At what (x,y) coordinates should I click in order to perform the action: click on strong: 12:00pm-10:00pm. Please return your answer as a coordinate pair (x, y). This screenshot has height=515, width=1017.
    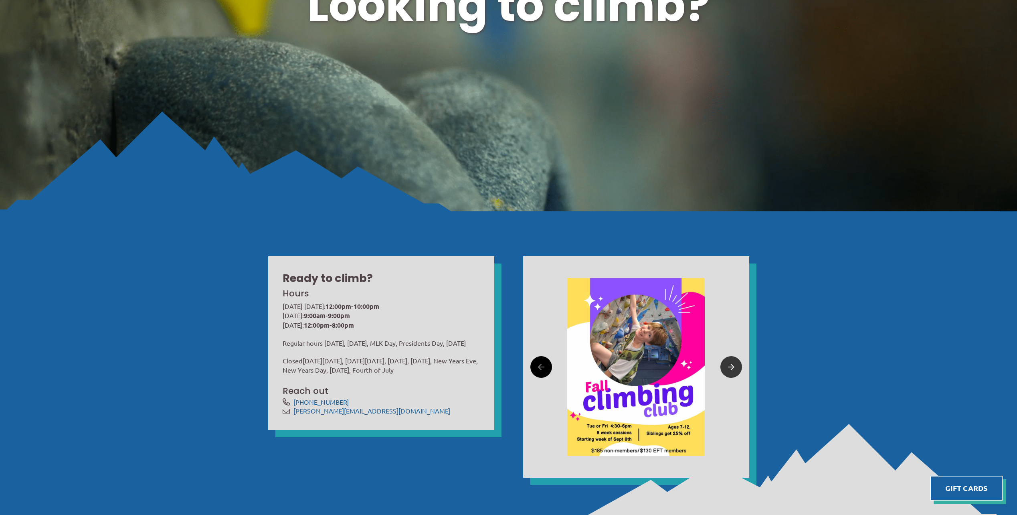
    Looking at the image, I should click on (352, 306).